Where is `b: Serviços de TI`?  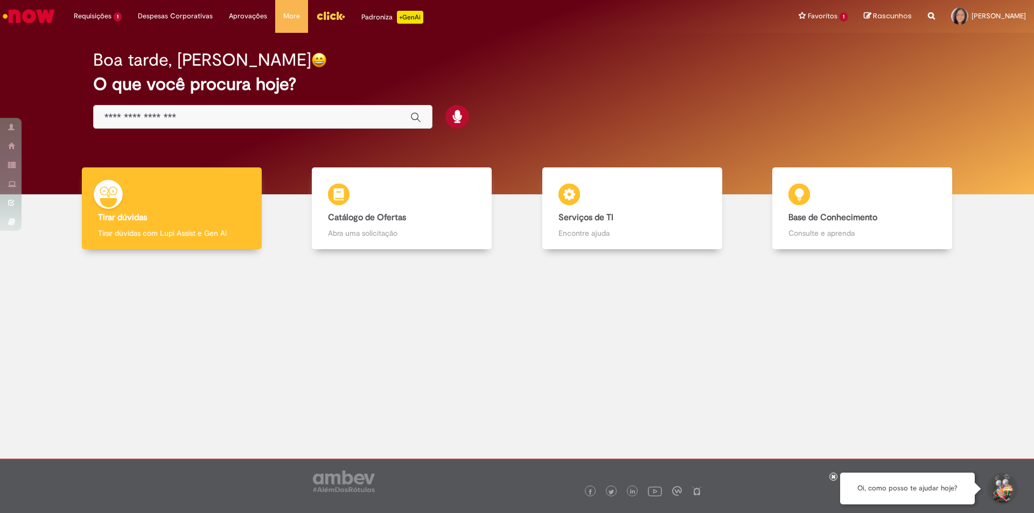
b: Serviços de TI is located at coordinates (586, 217).